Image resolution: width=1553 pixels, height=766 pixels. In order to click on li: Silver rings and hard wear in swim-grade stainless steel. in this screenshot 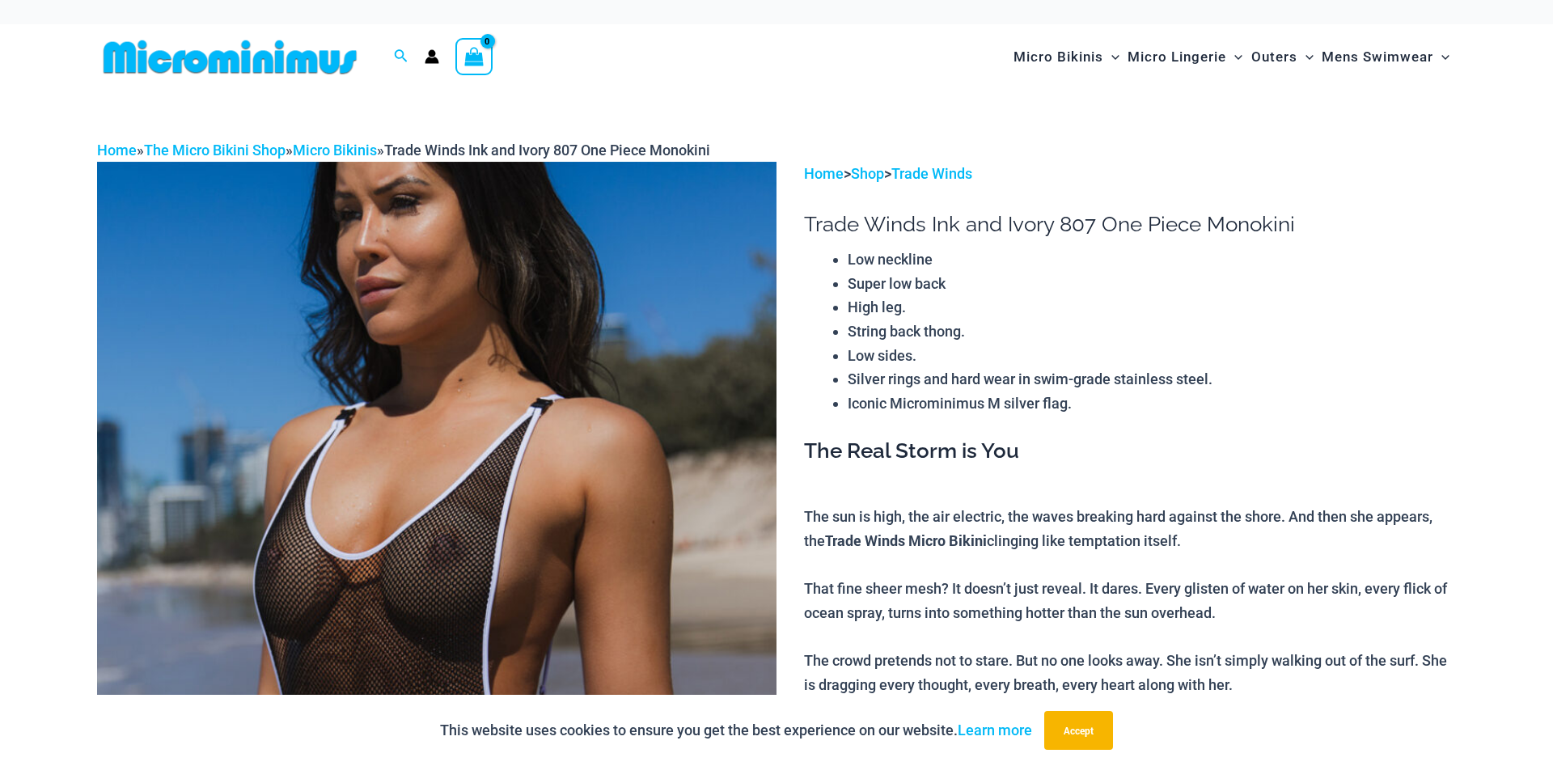, I will do `click(1152, 379)`.